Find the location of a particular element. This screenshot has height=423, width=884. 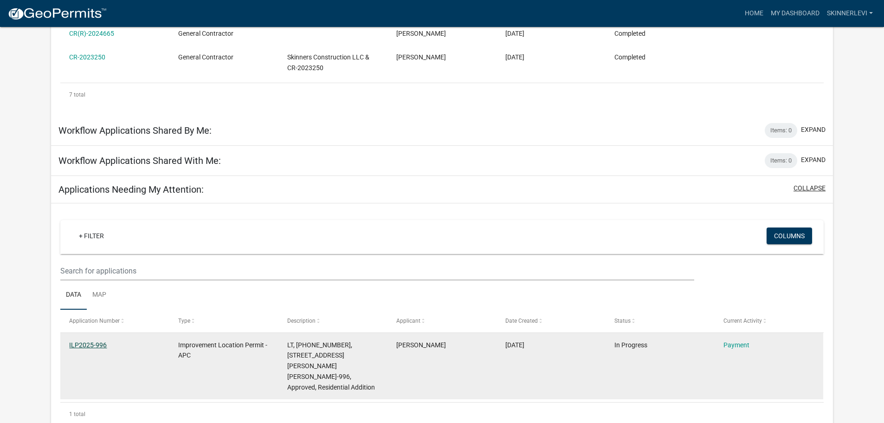

span: Type is located at coordinates (184, 321).